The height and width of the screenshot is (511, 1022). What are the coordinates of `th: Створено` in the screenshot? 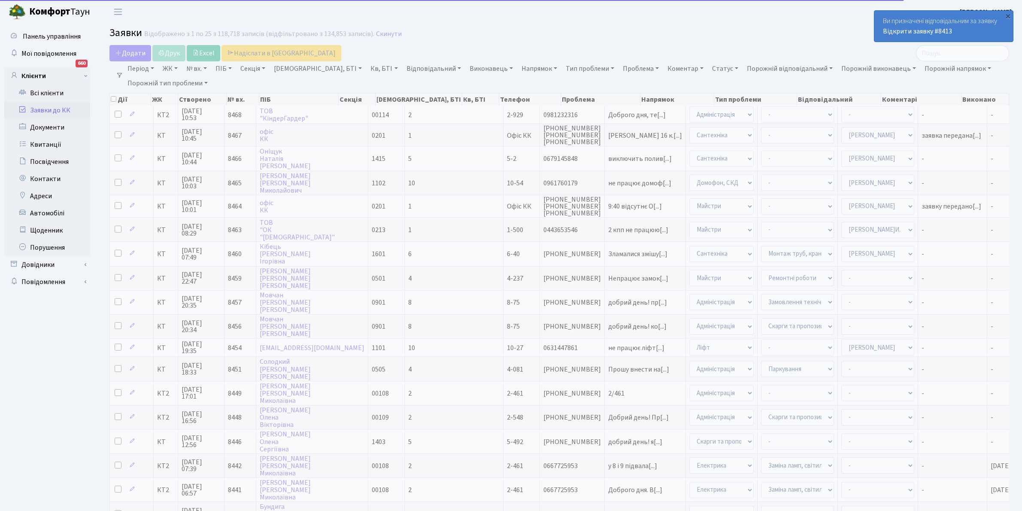 It's located at (202, 100).